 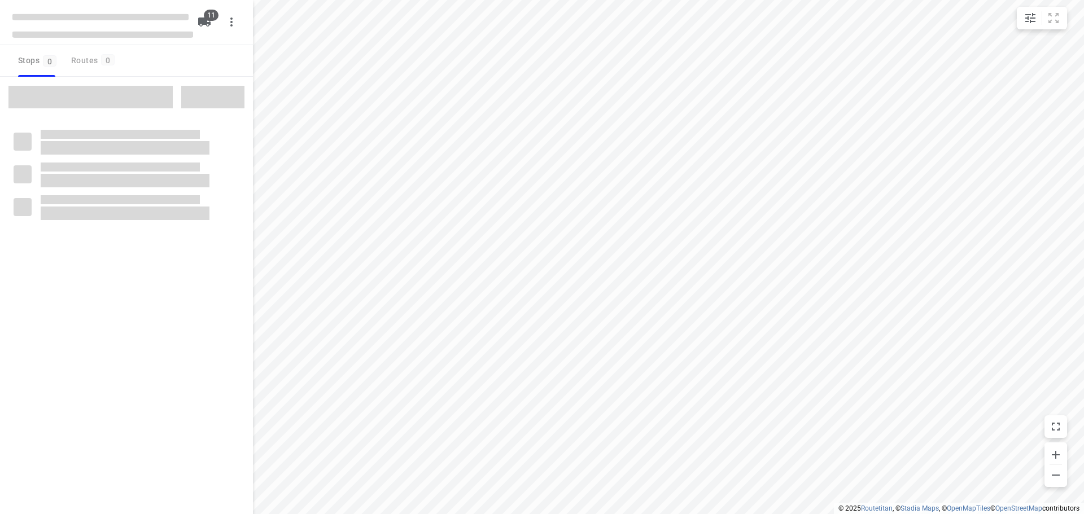 I want to click on li: © 2025 , © , © © contributors, so click(x=958, y=508).